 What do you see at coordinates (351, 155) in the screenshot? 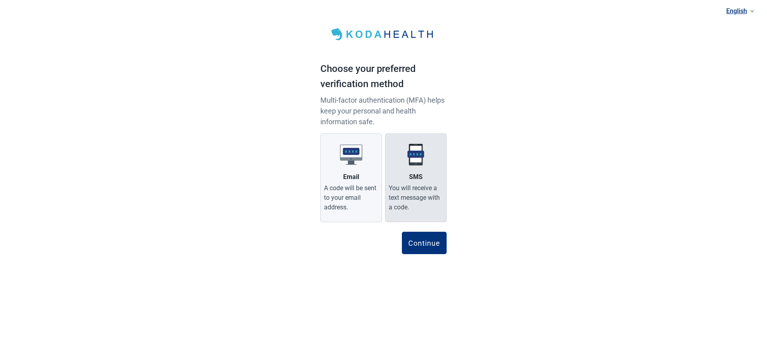
I see `img: email` at bounding box center [351, 155].